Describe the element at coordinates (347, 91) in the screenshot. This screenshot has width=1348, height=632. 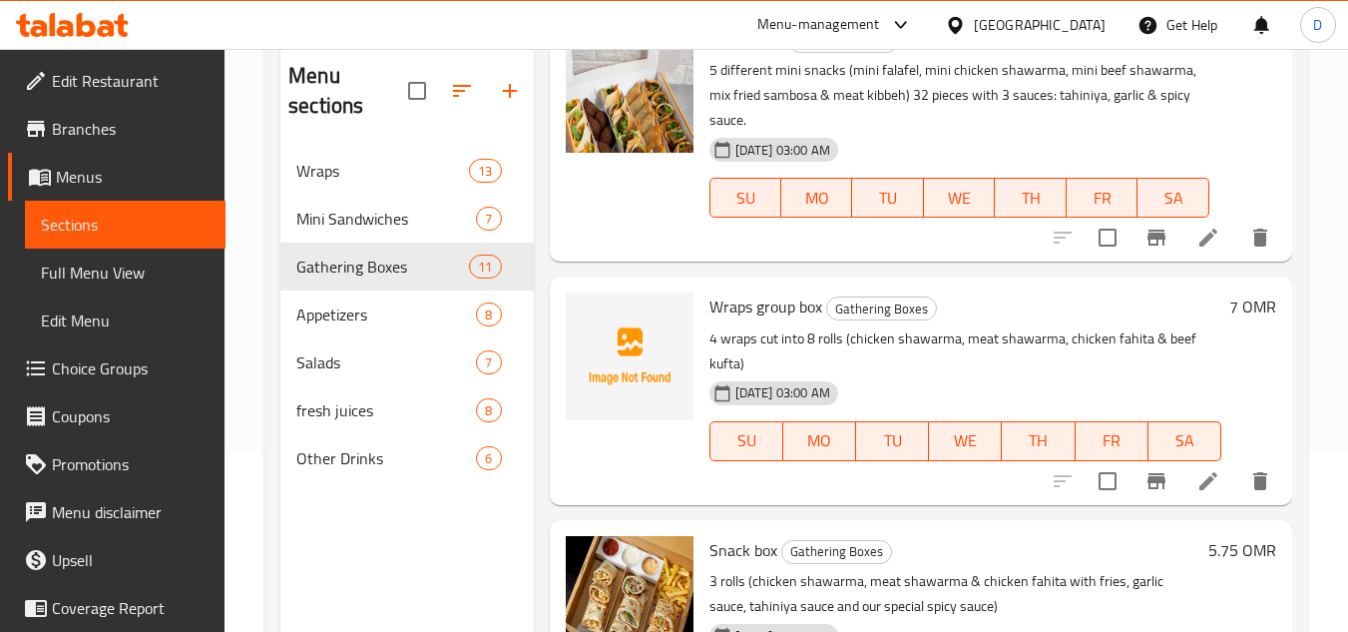
I see `h2: Menu sections` at that location.